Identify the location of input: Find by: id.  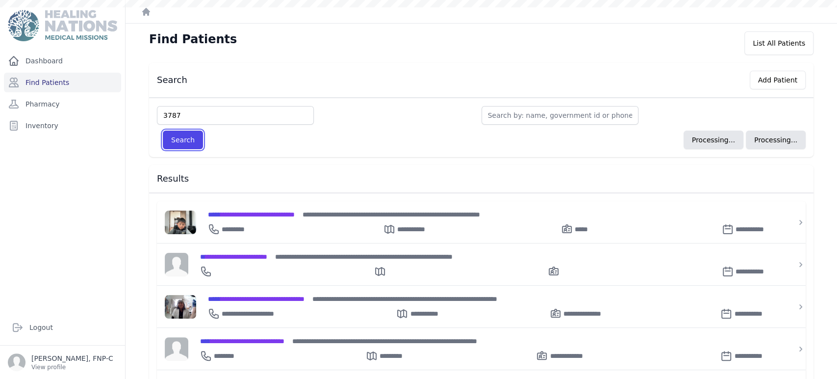
(235, 115).